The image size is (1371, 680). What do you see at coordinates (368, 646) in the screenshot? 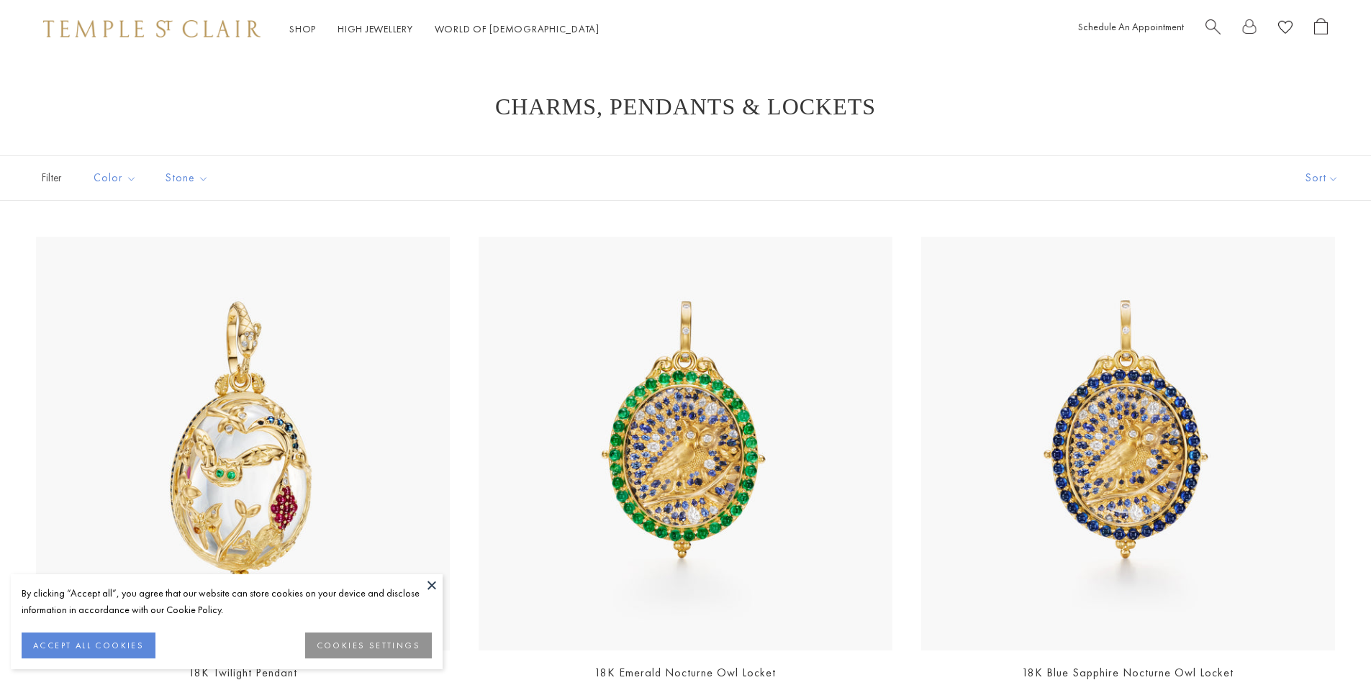
I see `button: COOKIES SETTINGS` at bounding box center [368, 646].